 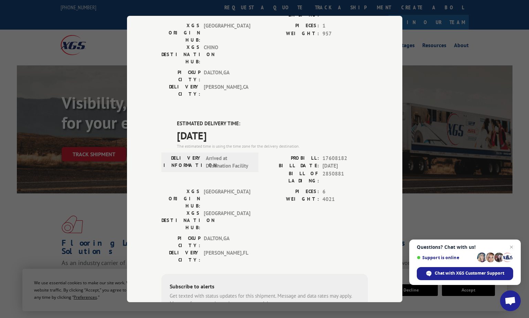 What do you see at coordinates (446, 258) in the screenshot?
I see `span: Support is online` at bounding box center [446, 258].